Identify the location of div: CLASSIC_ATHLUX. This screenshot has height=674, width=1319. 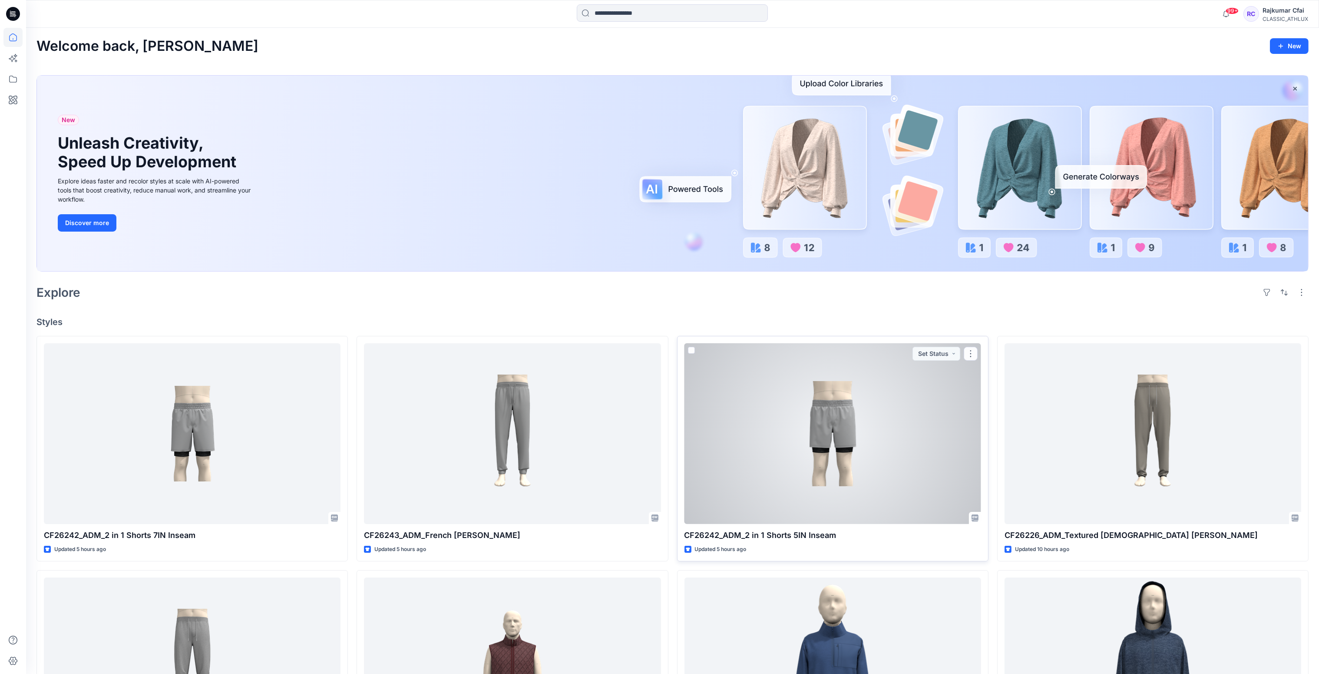
(1285, 19).